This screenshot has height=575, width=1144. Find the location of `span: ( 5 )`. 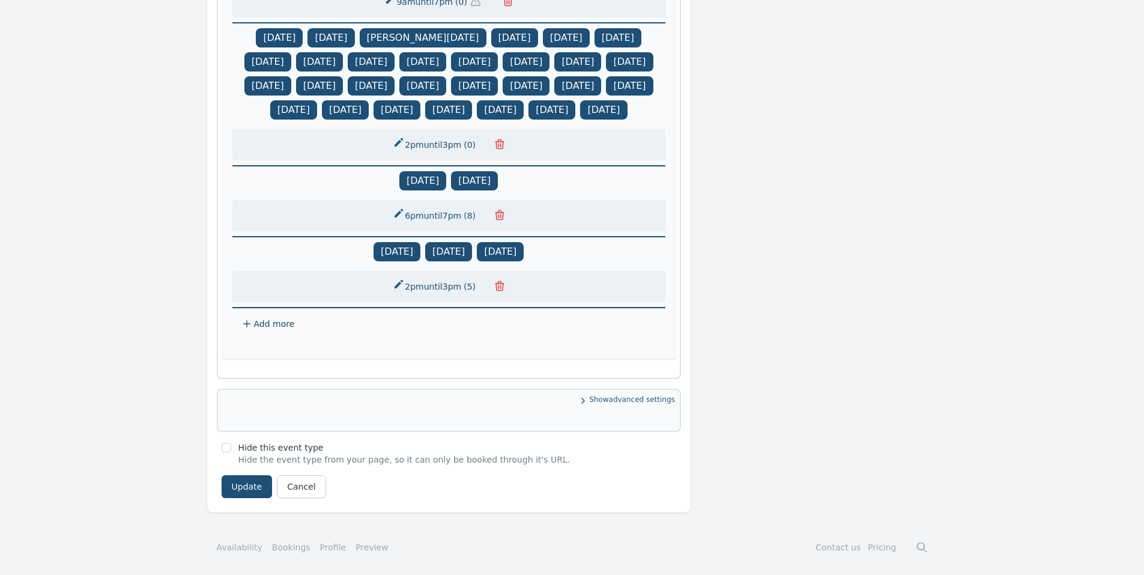

span: ( 5 ) is located at coordinates (470, 286).